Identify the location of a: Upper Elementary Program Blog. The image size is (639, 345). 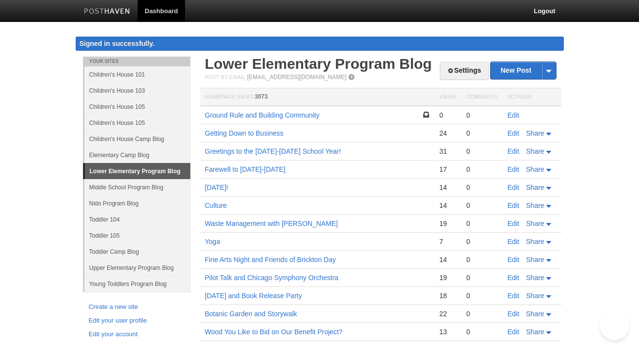
(137, 267).